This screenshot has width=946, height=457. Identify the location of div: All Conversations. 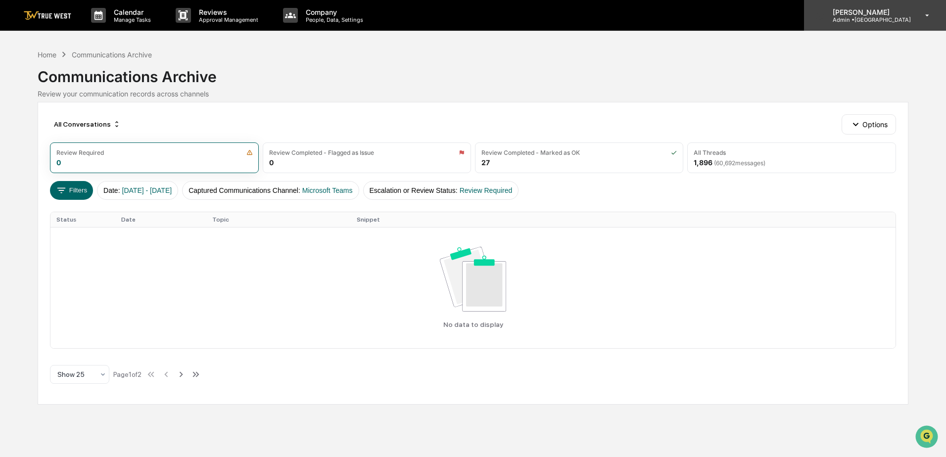
(87, 124).